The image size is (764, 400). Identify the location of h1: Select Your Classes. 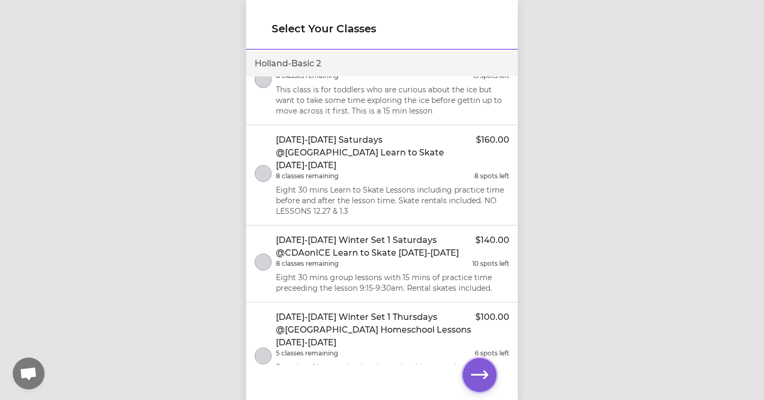
(382, 29).